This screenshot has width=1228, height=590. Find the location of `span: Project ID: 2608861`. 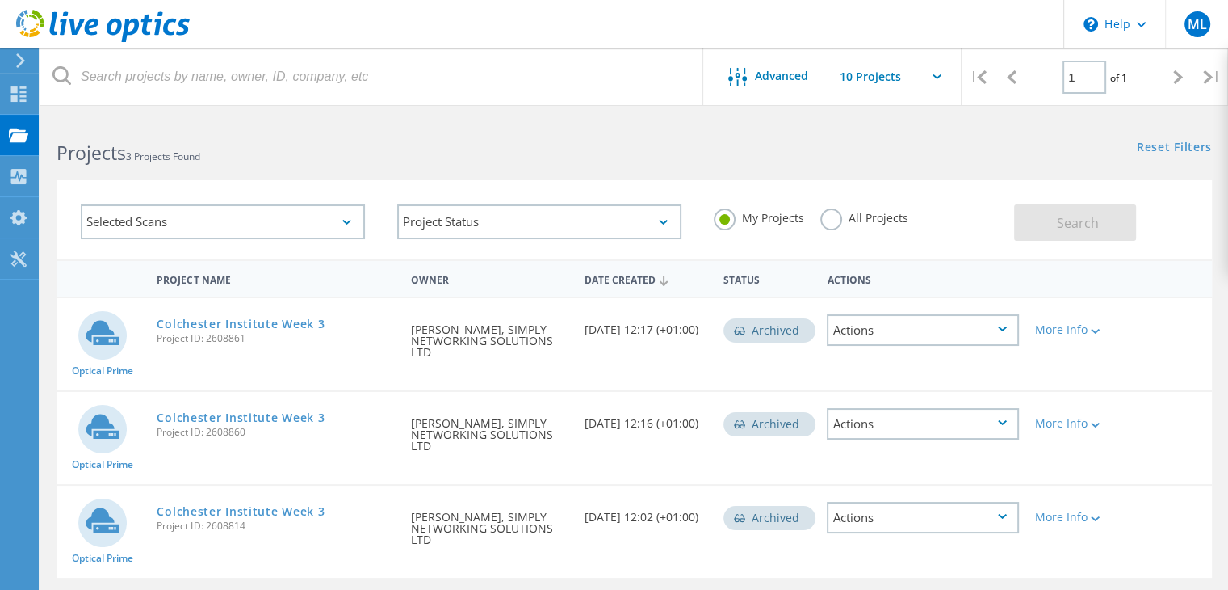

span: Project ID: 2608861 is located at coordinates (275, 338).